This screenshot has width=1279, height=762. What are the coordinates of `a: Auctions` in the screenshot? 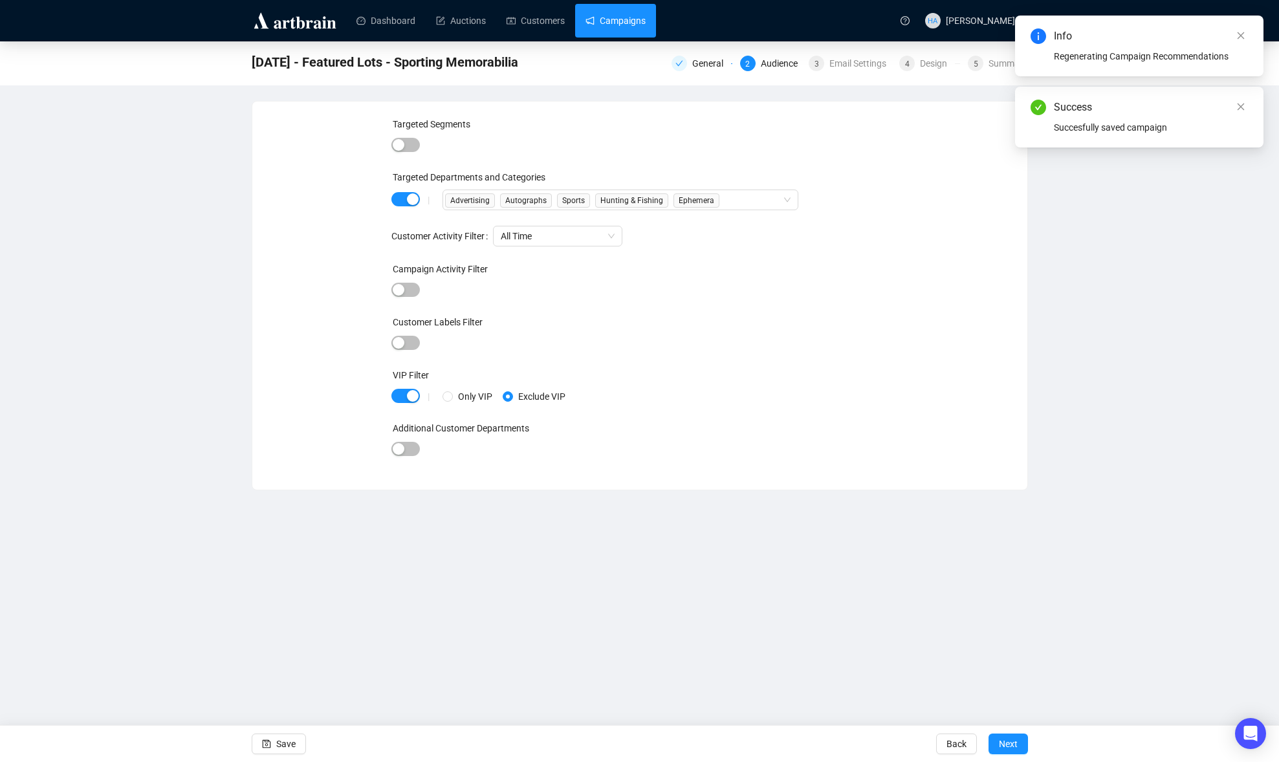 It's located at (461, 21).